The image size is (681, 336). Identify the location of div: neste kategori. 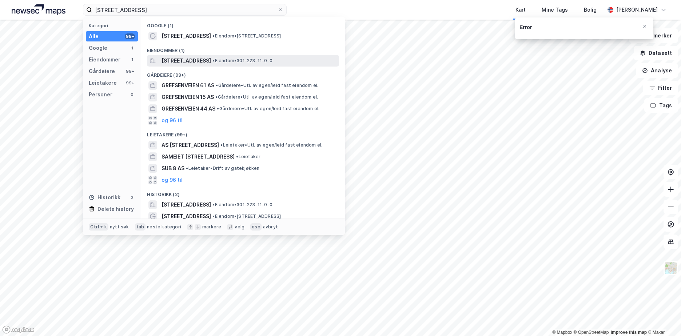
(164, 227).